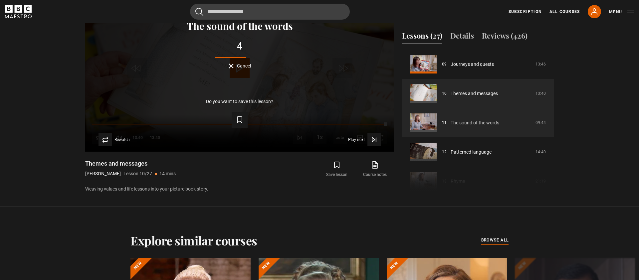  I want to click on svg: BBC Maestro, so click(18, 12).